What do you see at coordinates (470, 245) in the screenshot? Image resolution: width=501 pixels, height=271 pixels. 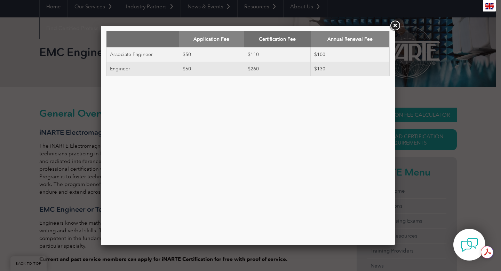 I see `img: contact-chat.png` at bounding box center [470, 245].